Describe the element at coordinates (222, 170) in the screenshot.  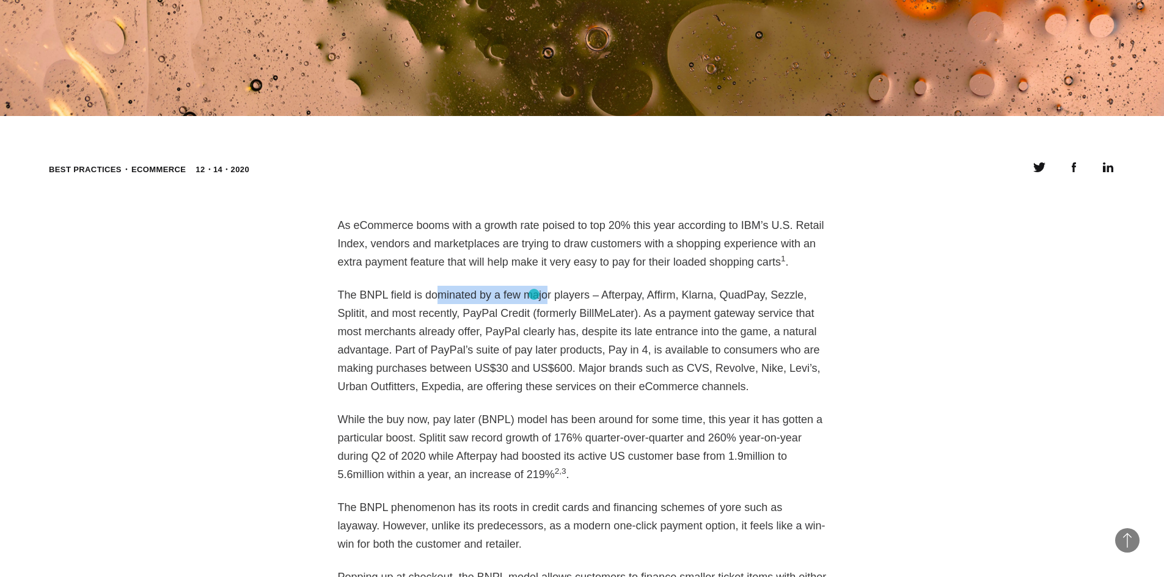
I see `time: 12・14・2020` at that location.